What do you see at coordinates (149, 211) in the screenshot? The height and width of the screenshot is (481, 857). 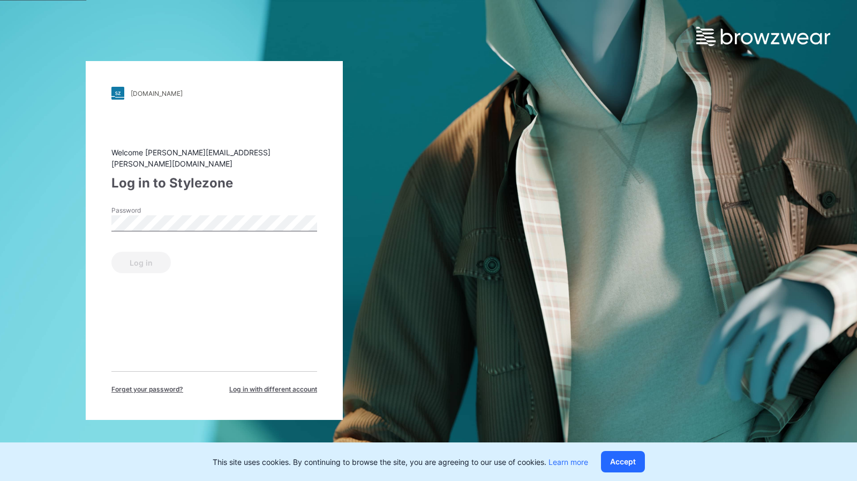 I see `label: Password` at bounding box center [149, 211].